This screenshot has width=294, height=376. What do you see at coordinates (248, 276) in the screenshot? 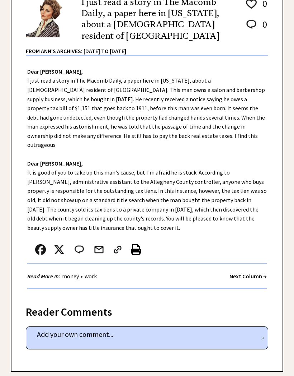
I see `a: Next Column →` at bounding box center [248, 276].